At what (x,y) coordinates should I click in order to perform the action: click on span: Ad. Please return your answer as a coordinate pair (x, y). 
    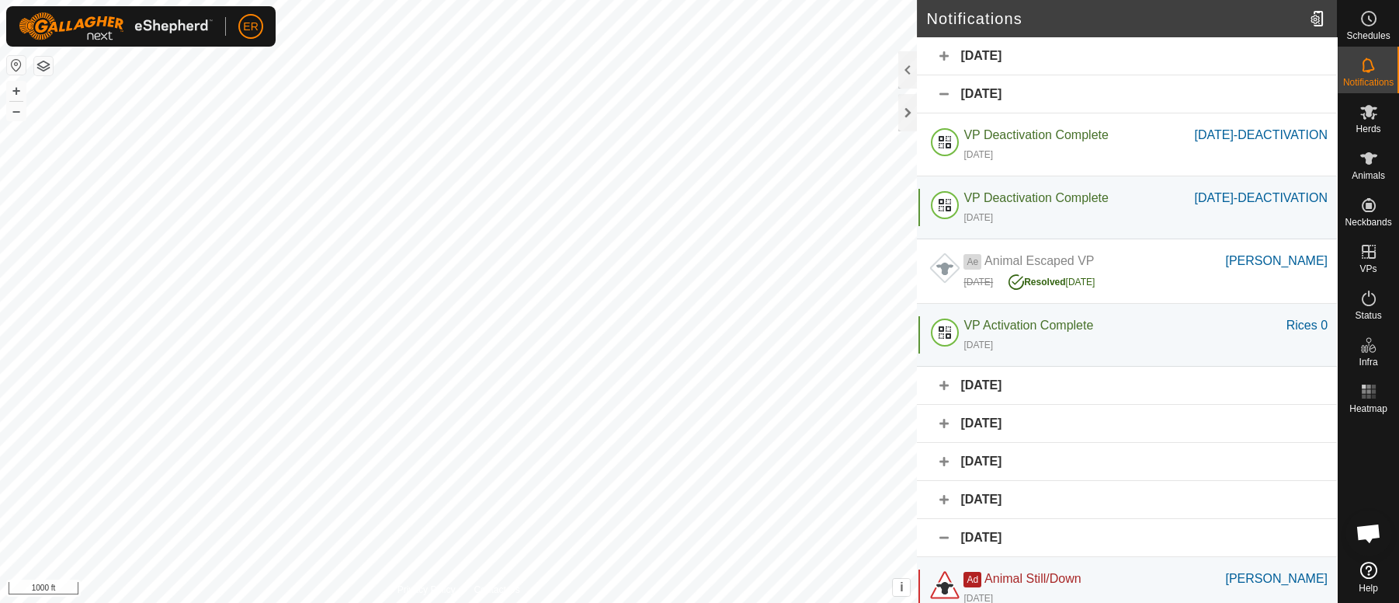
    Looking at the image, I should click on (972, 579).